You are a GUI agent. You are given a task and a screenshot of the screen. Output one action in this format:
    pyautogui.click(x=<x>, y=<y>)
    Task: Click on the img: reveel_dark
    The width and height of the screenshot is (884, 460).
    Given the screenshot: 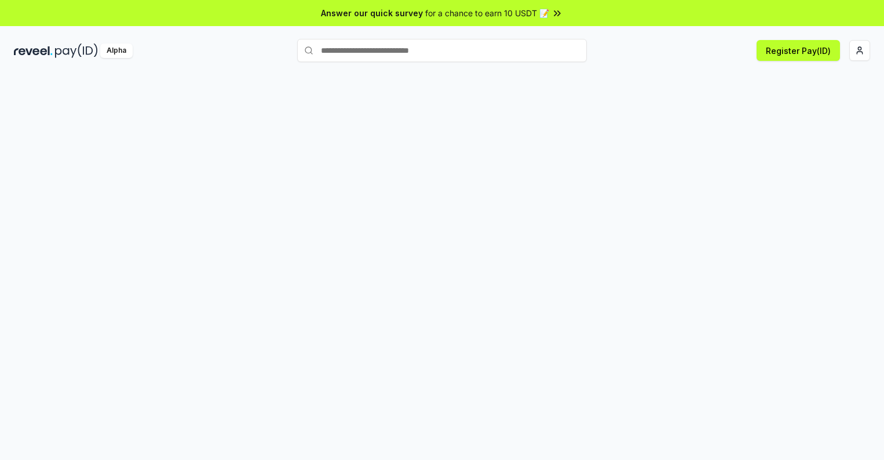 What is the action you would take?
    pyautogui.click(x=33, y=50)
    